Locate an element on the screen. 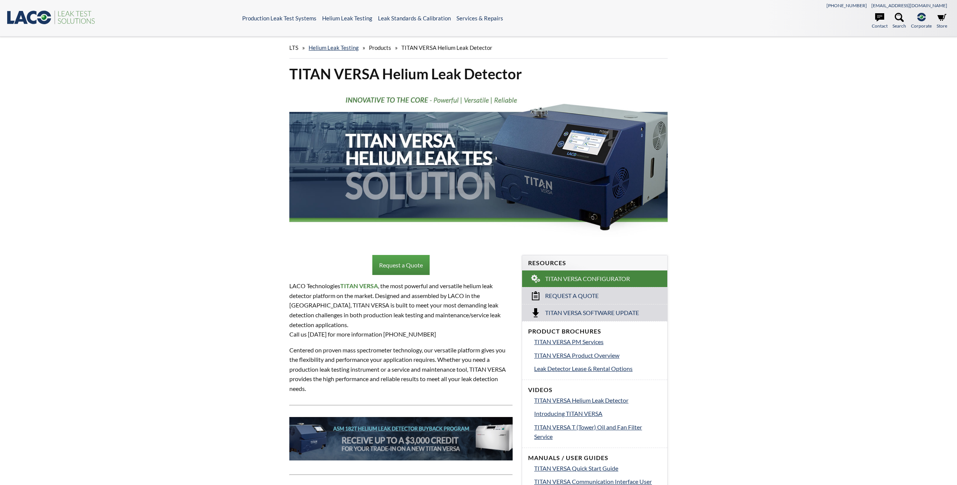 This screenshot has width=957, height=485. span: Leak Detector Lease & Rental Options is located at coordinates (583, 368).